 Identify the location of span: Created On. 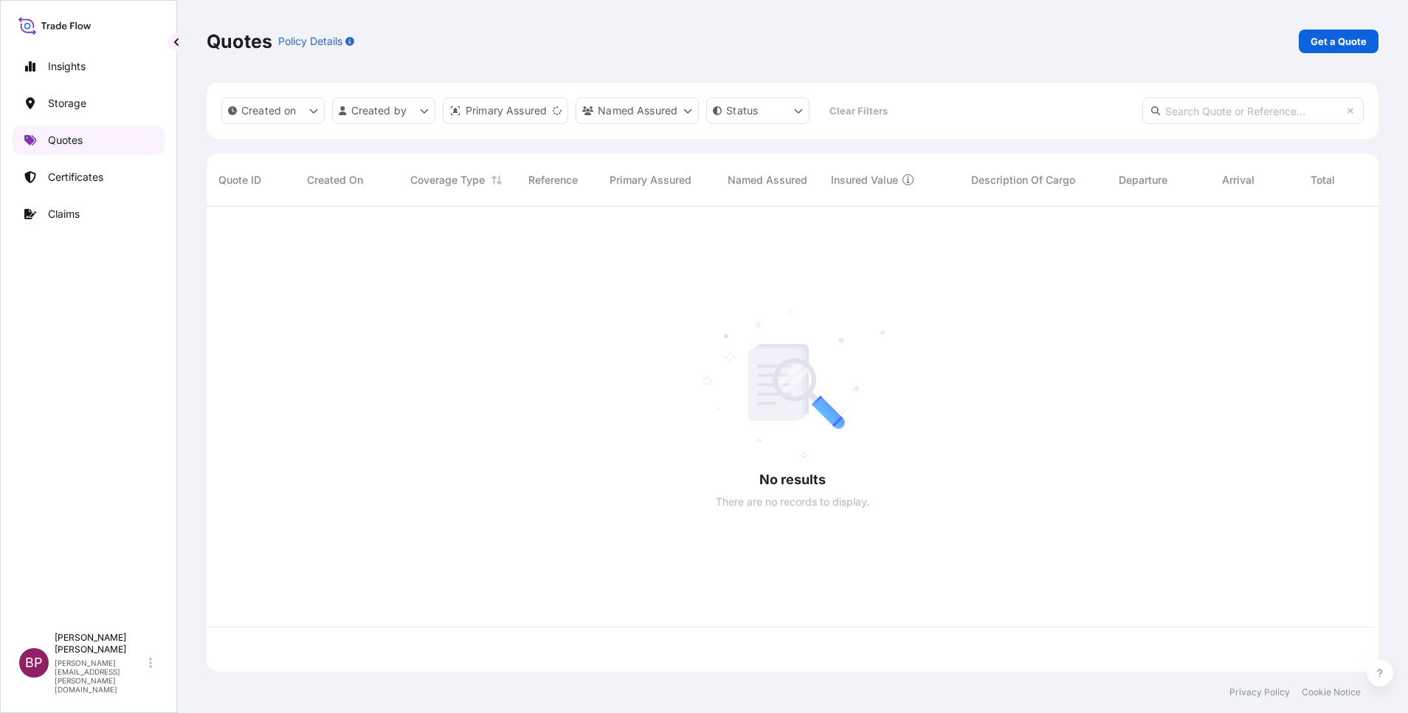
(335, 180).